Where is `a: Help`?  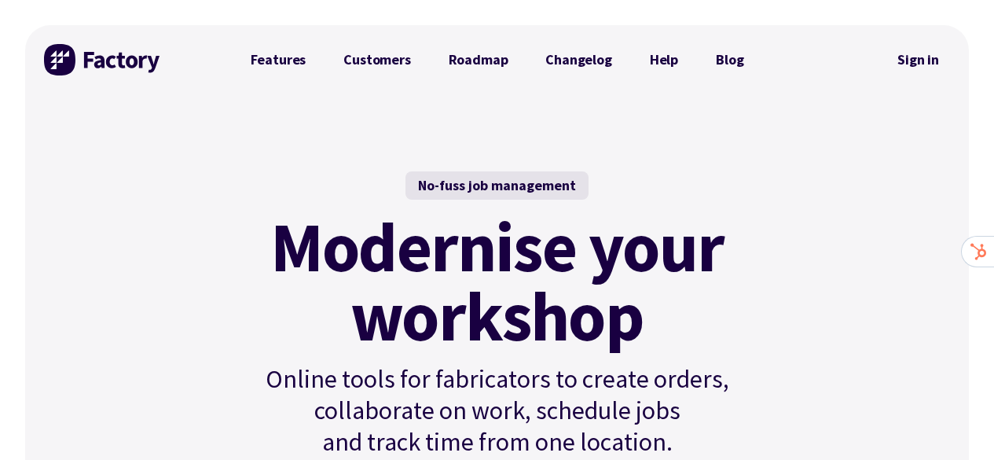 a: Help is located at coordinates (664, 60).